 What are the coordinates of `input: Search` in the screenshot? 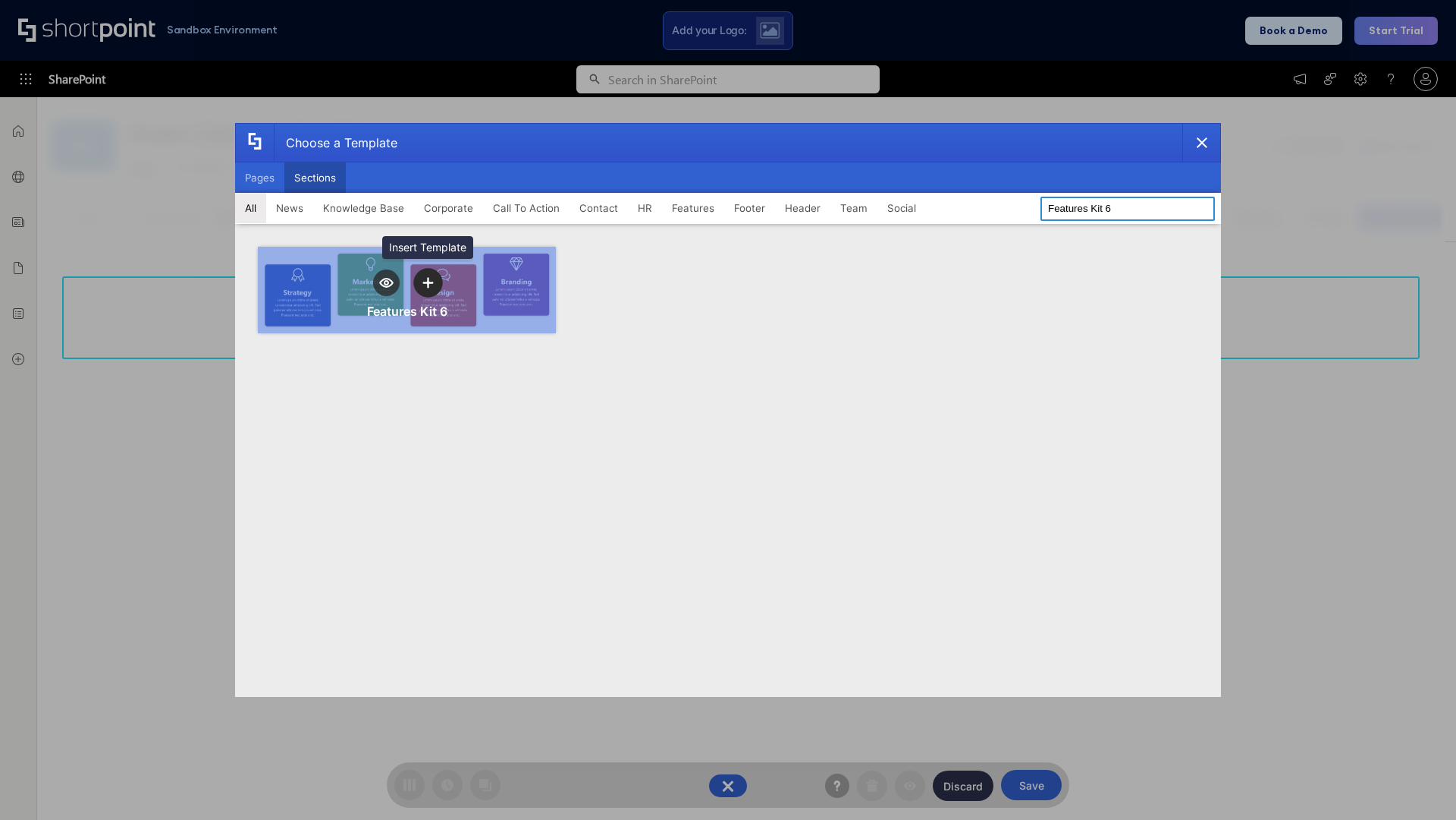 It's located at (1127, 209).